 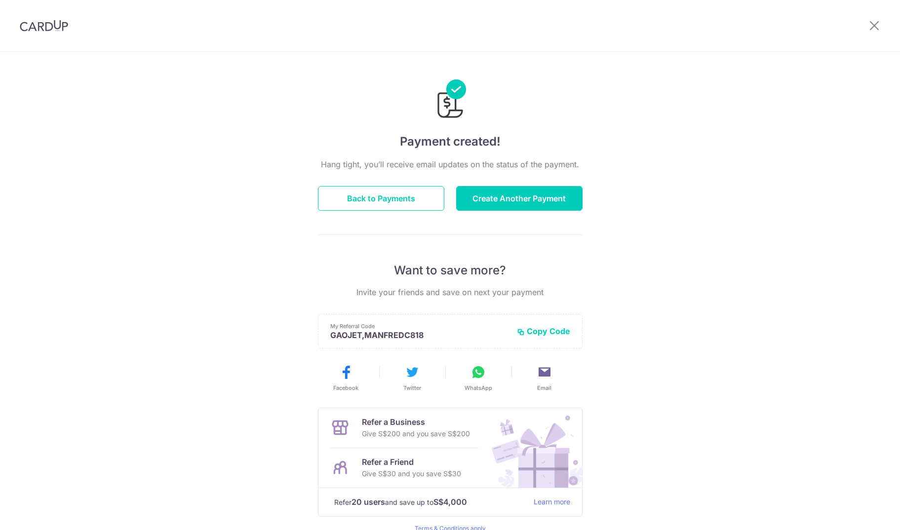 What do you see at coordinates (430, 502) in the screenshot?
I see `p: Refer and save up to` at bounding box center [430, 502].